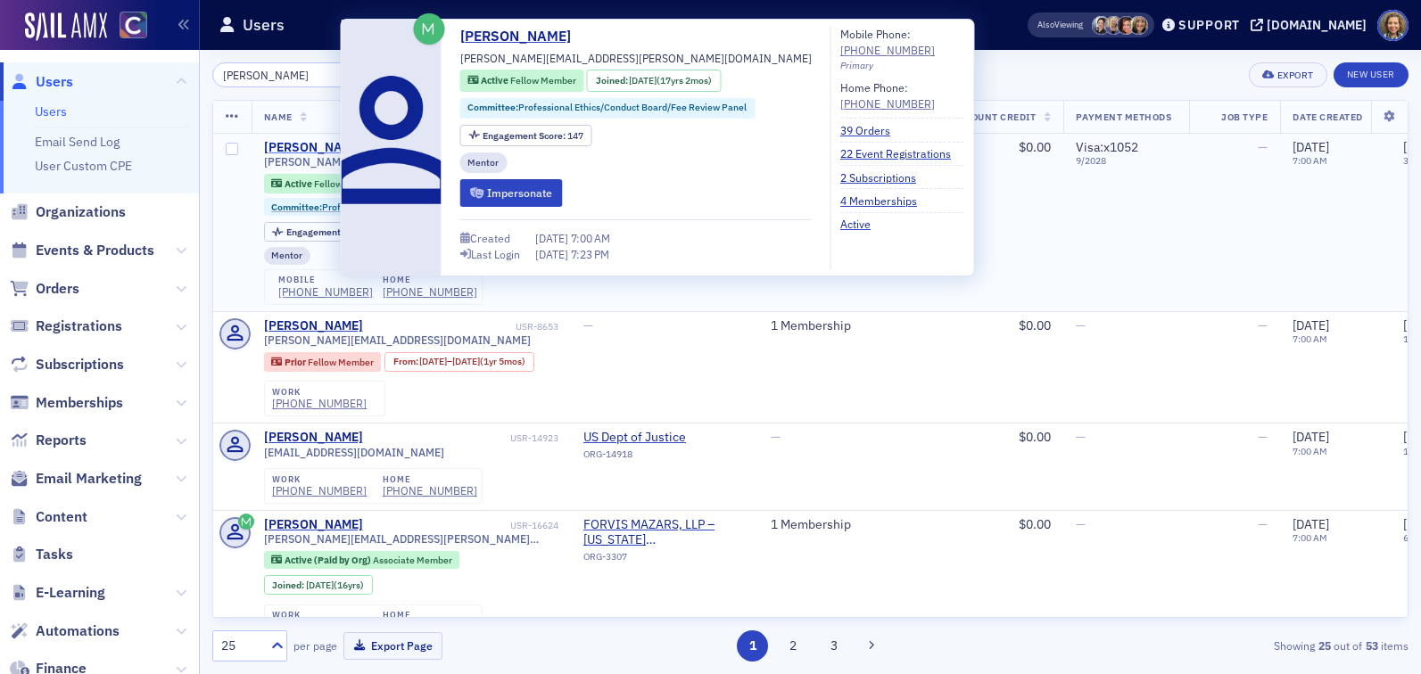 This screenshot has width=1421, height=674. I want to click on div: Last Login, so click(495, 254).